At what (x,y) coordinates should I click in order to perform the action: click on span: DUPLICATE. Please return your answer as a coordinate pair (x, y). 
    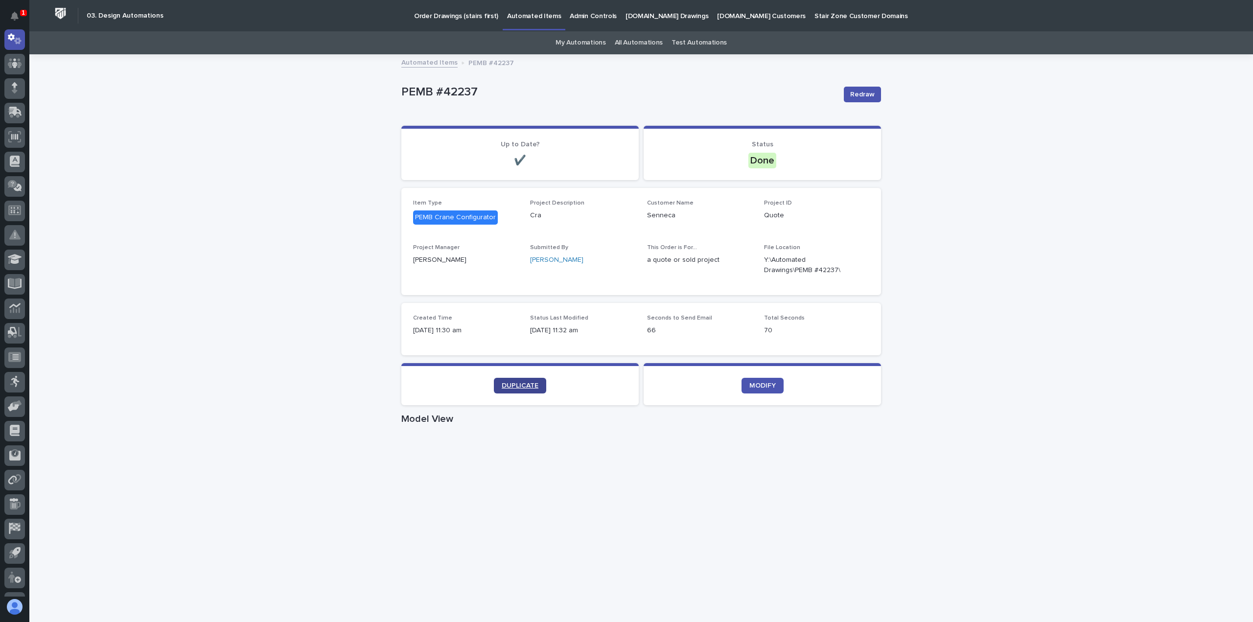
    Looking at the image, I should click on (520, 386).